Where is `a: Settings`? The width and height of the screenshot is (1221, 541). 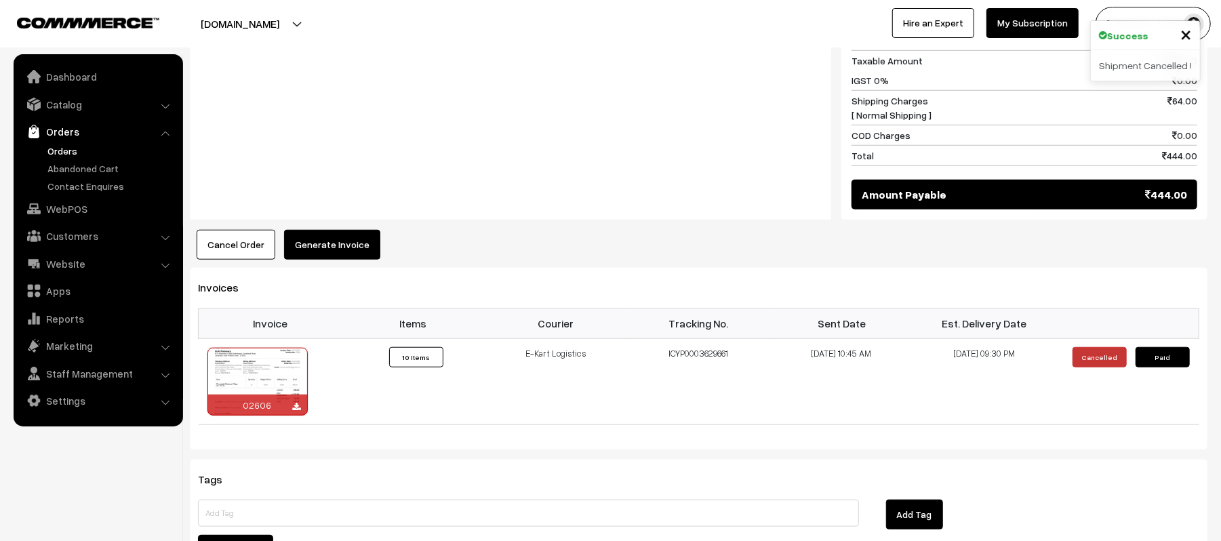
a: Settings is located at coordinates (98, 401).